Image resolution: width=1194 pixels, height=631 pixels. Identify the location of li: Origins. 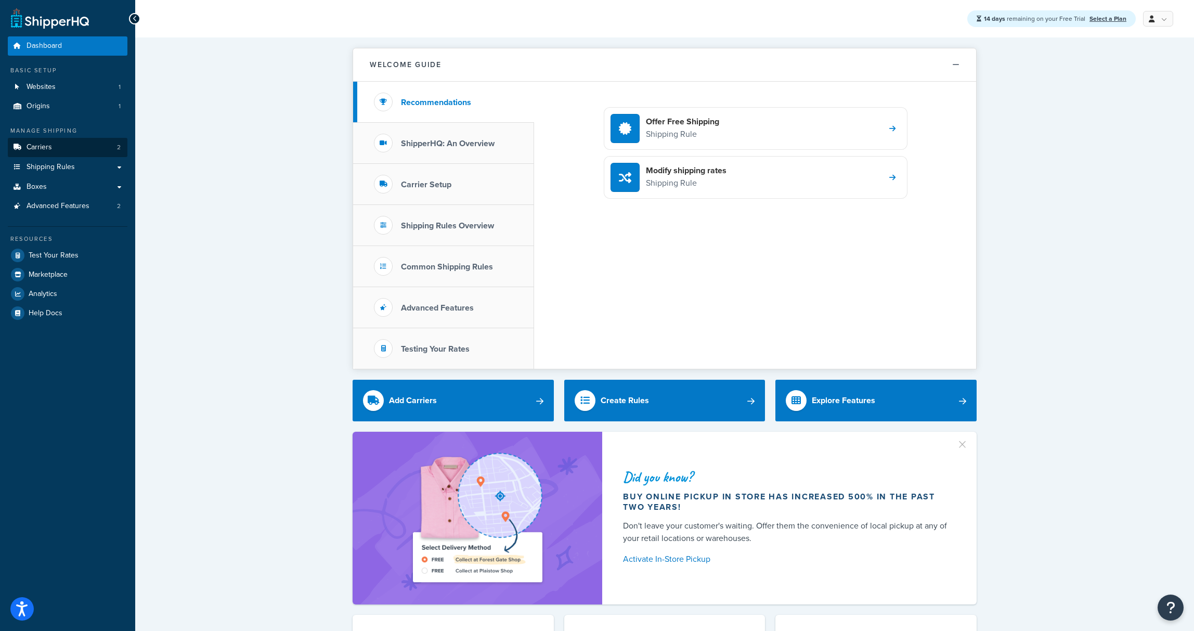
(68, 106).